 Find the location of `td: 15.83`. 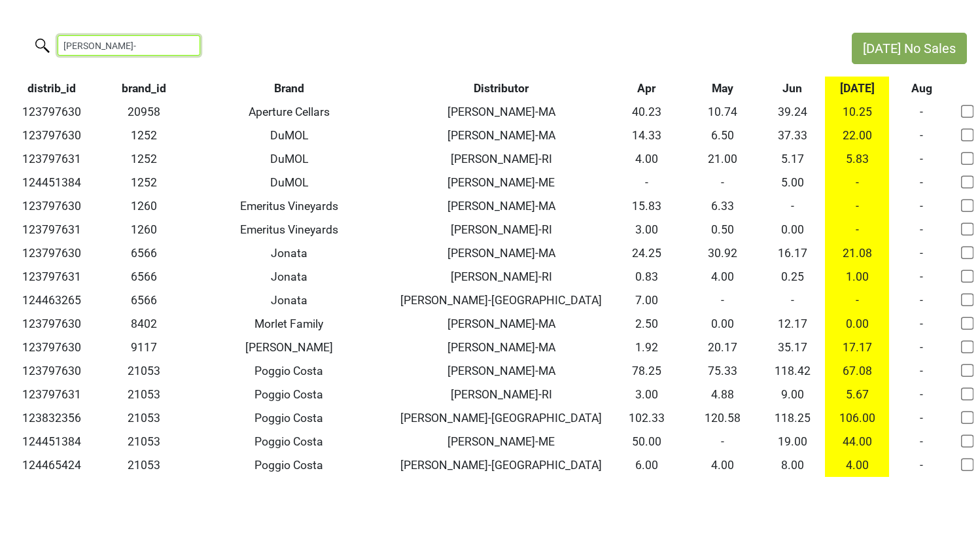

td: 15.83 is located at coordinates (647, 206).